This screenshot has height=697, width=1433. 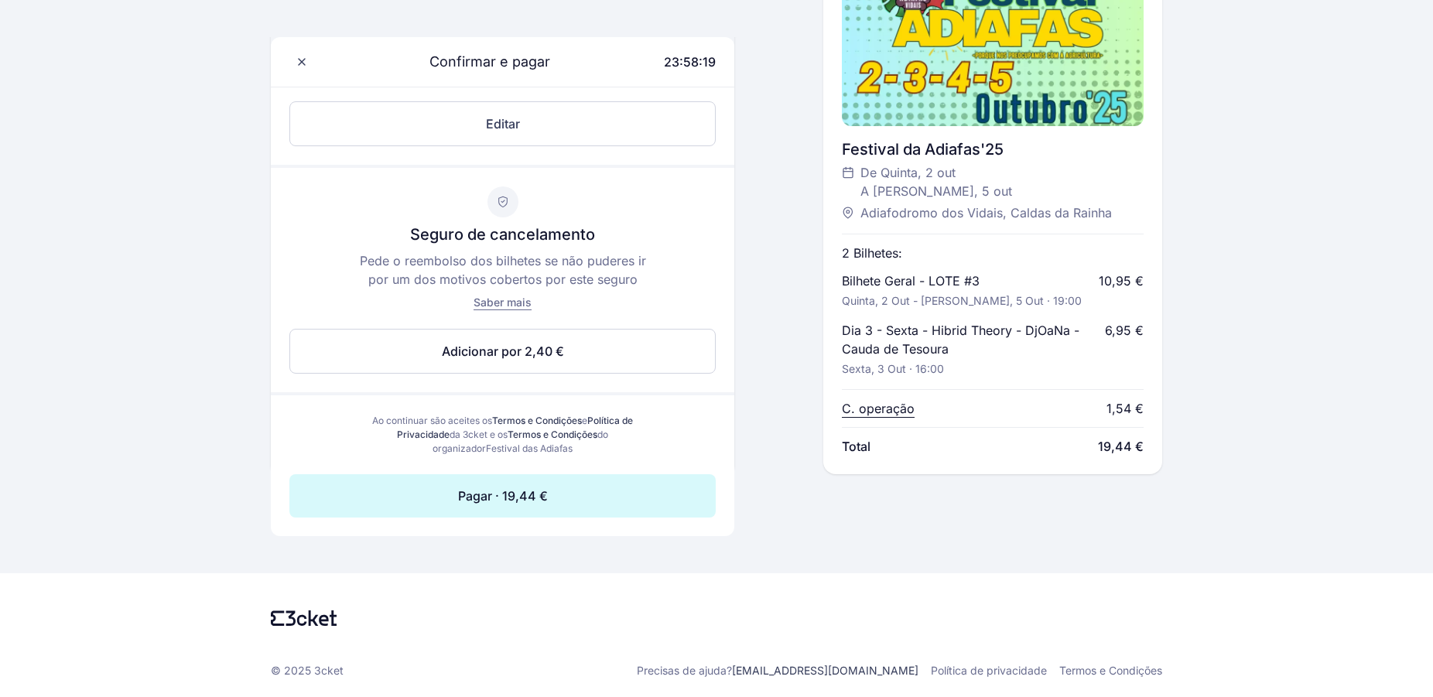 What do you see at coordinates (503, 496) in the screenshot?
I see `span: Pagar · 19,44 €` at bounding box center [503, 496].